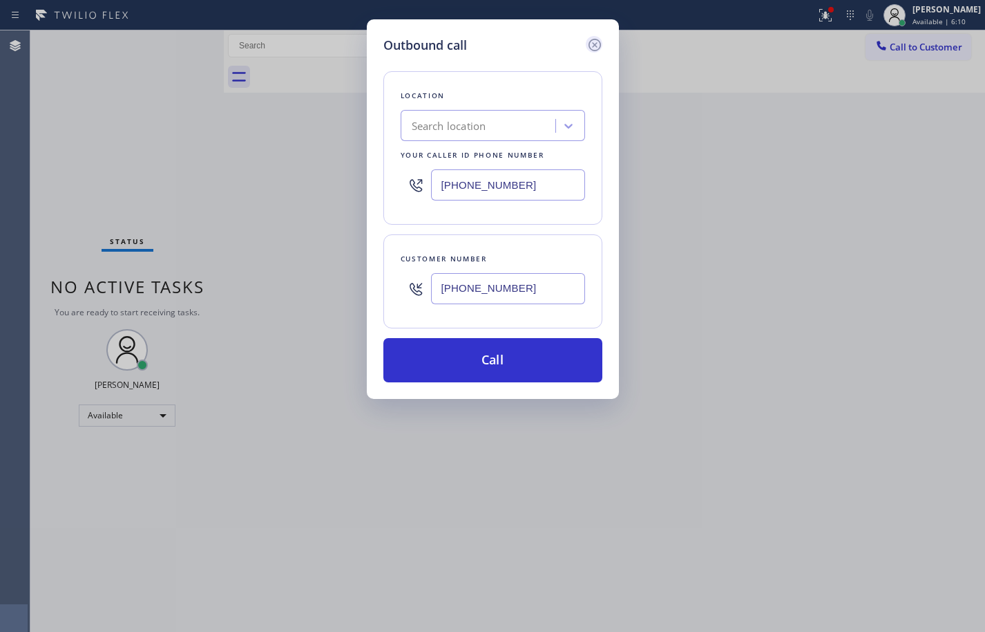  I want to click on div: Location, so click(493, 95).